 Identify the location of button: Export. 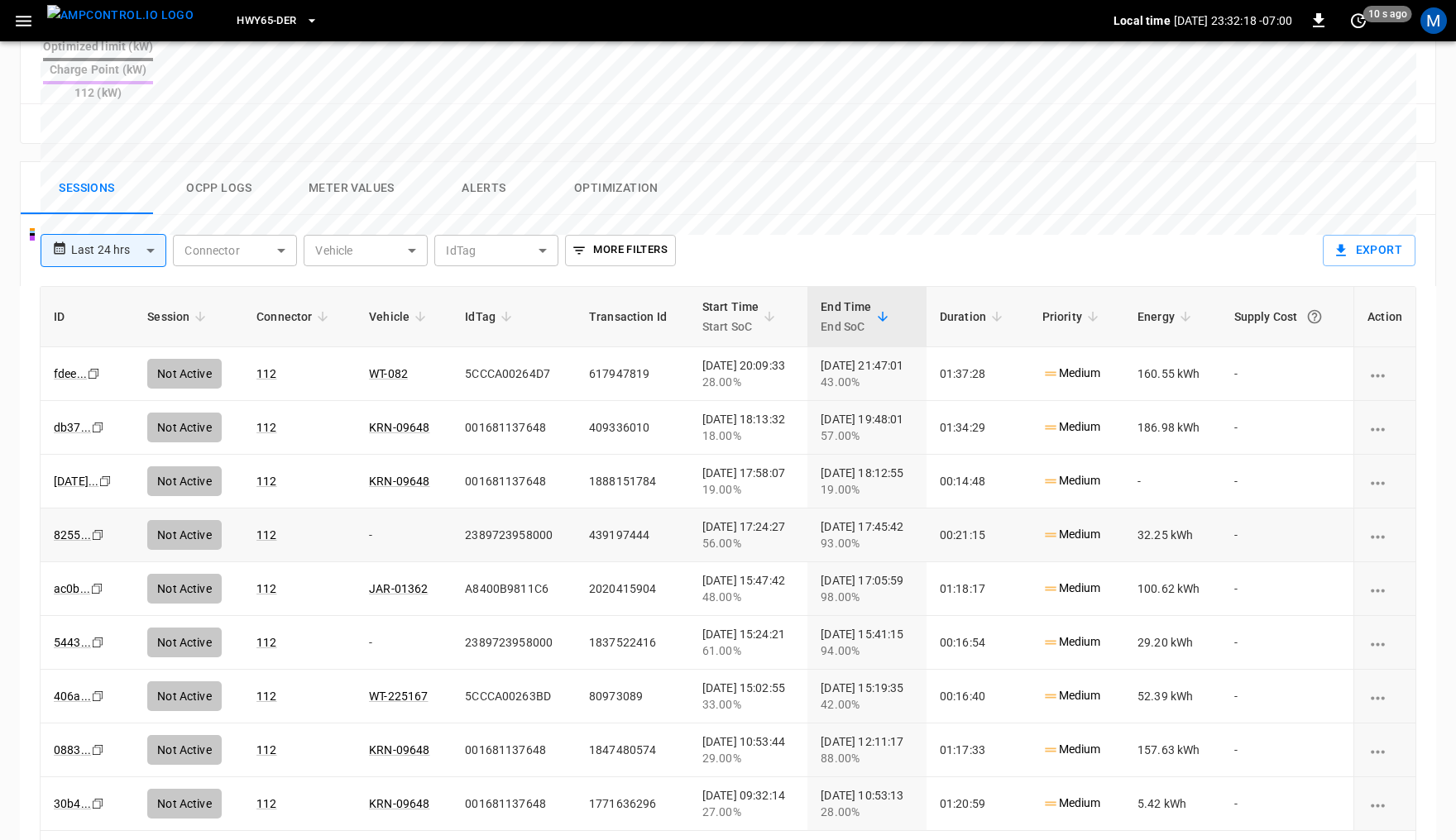
(1369, 251).